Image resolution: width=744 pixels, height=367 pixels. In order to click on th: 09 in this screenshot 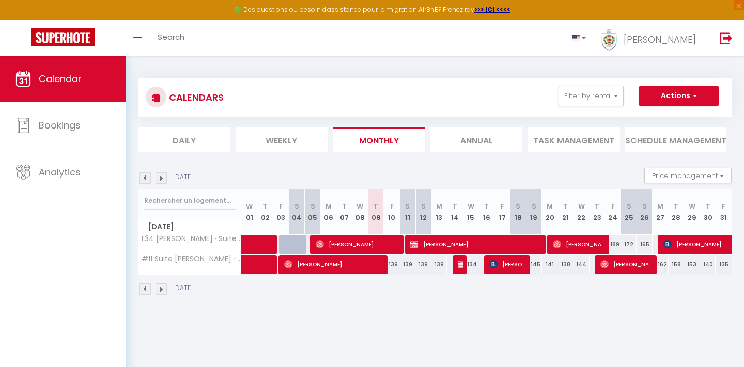, I will do `click(376, 212)`.